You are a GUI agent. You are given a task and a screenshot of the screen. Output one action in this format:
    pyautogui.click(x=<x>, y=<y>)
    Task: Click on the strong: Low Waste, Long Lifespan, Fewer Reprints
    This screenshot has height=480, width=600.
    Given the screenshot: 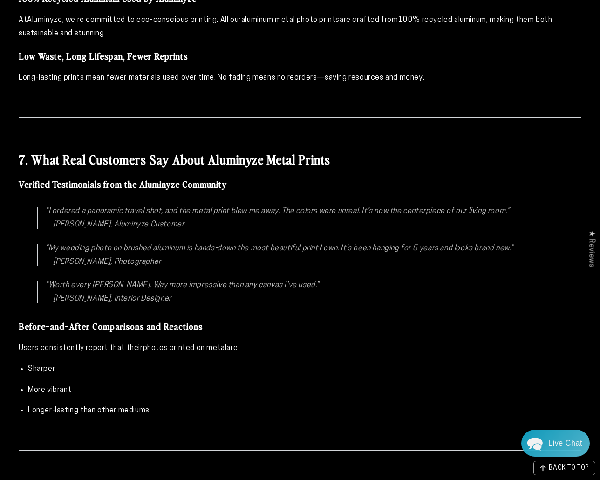 What is the action you would take?
    pyautogui.click(x=103, y=55)
    